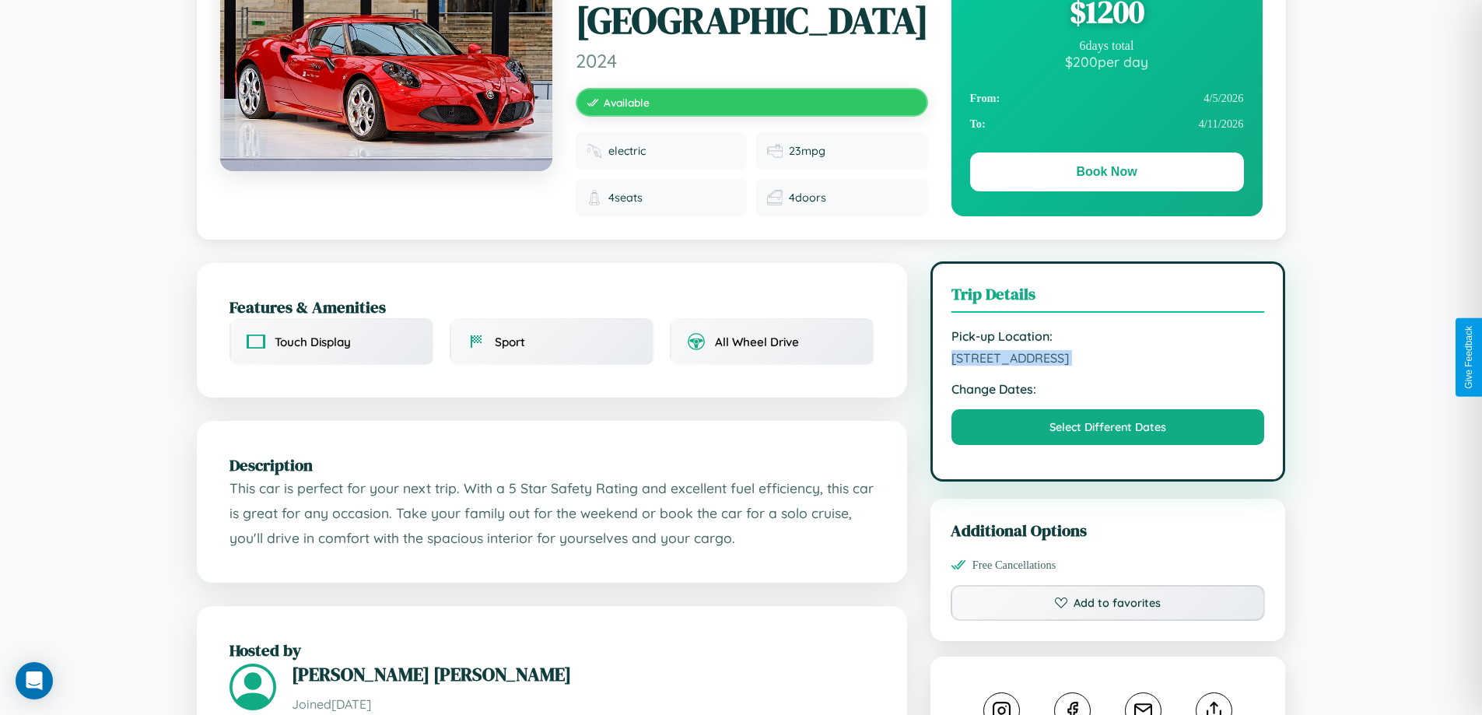 Image resolution: width=1482 pixels, height=715 pixels. I want to click on span: Sport, so click(509, 341).